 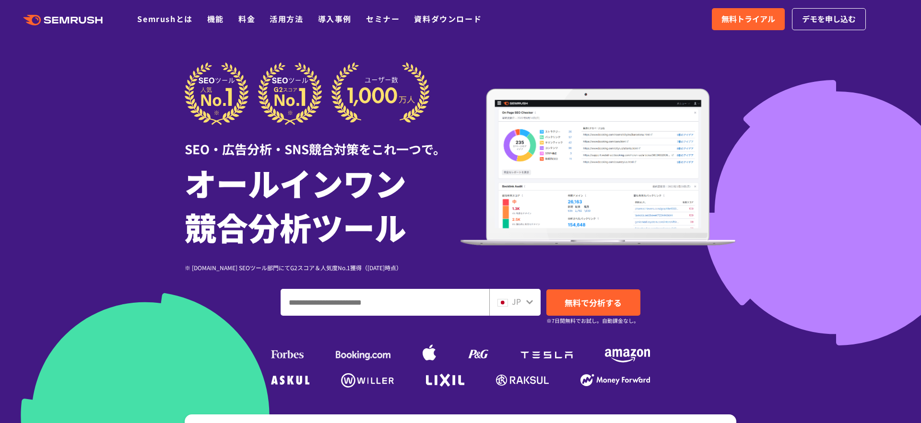 I want to click on a: 活用方法, so click(x=286, y=19).